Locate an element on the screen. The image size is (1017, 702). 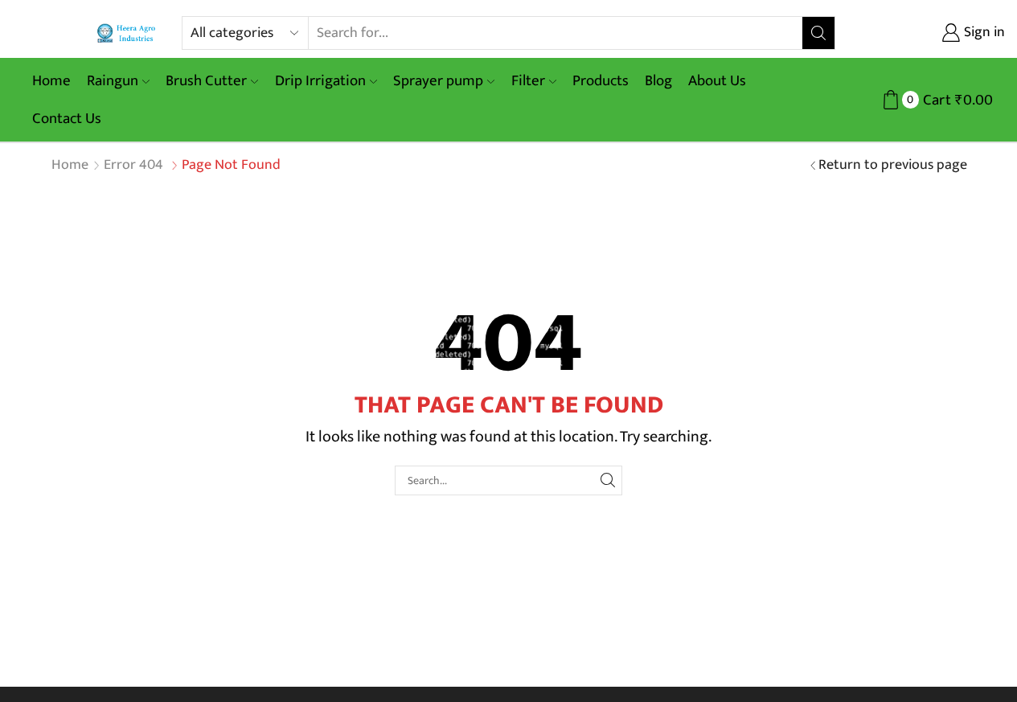
p: It looks like nothing was found at this location. Try searching. is located at coordinates (509, 437).